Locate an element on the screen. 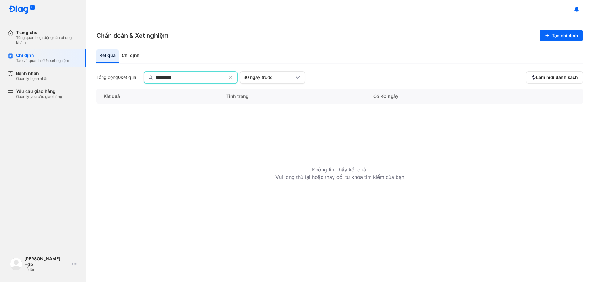  div: Quản lý bệnh nhân is located at coordinates (32, 78).